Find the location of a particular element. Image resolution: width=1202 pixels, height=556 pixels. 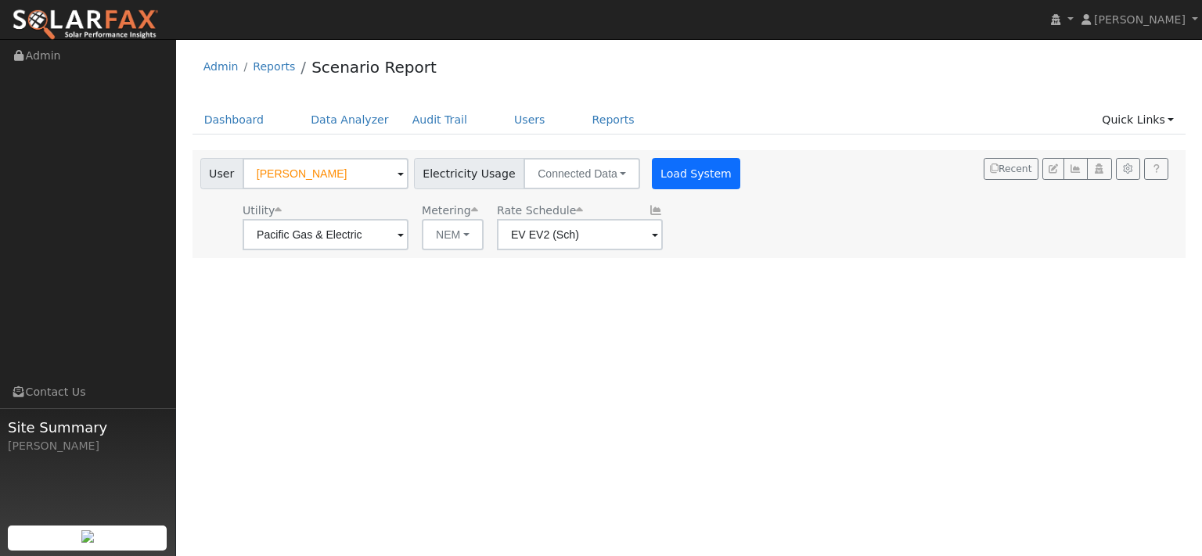

img: SolarFax is located at coordinates (85, 25).